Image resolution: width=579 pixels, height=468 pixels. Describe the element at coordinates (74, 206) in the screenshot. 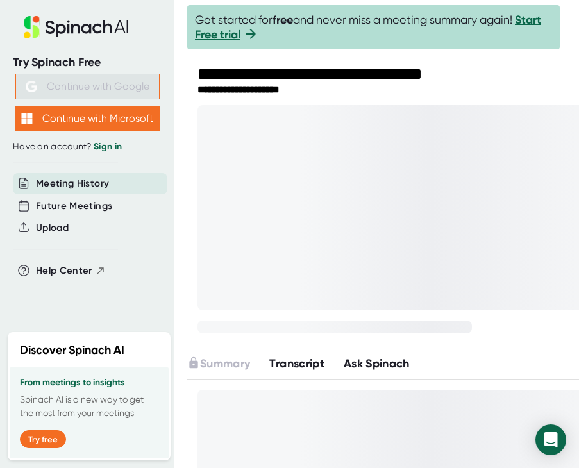

I see `button: Future Meetings` at that location.